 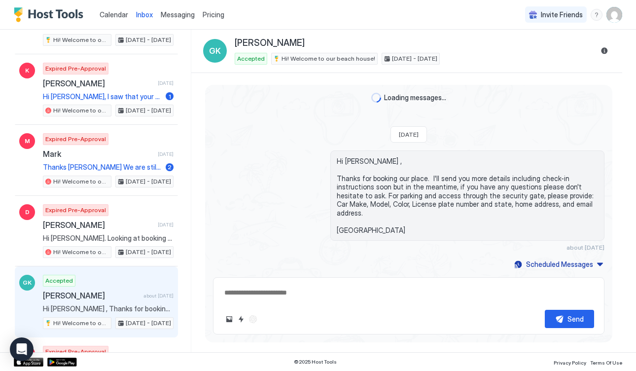 I want to click on span: D, so click(x=27, y=212).